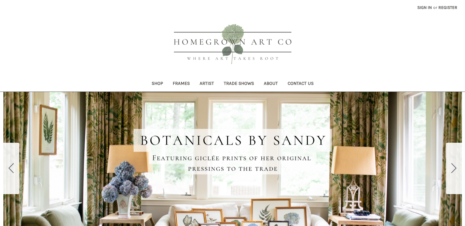  What do you see at coordinates (233, 45) in the screenshot?
I see `a: HOMEGROWN ART CO` at bounding box center [233, 45].